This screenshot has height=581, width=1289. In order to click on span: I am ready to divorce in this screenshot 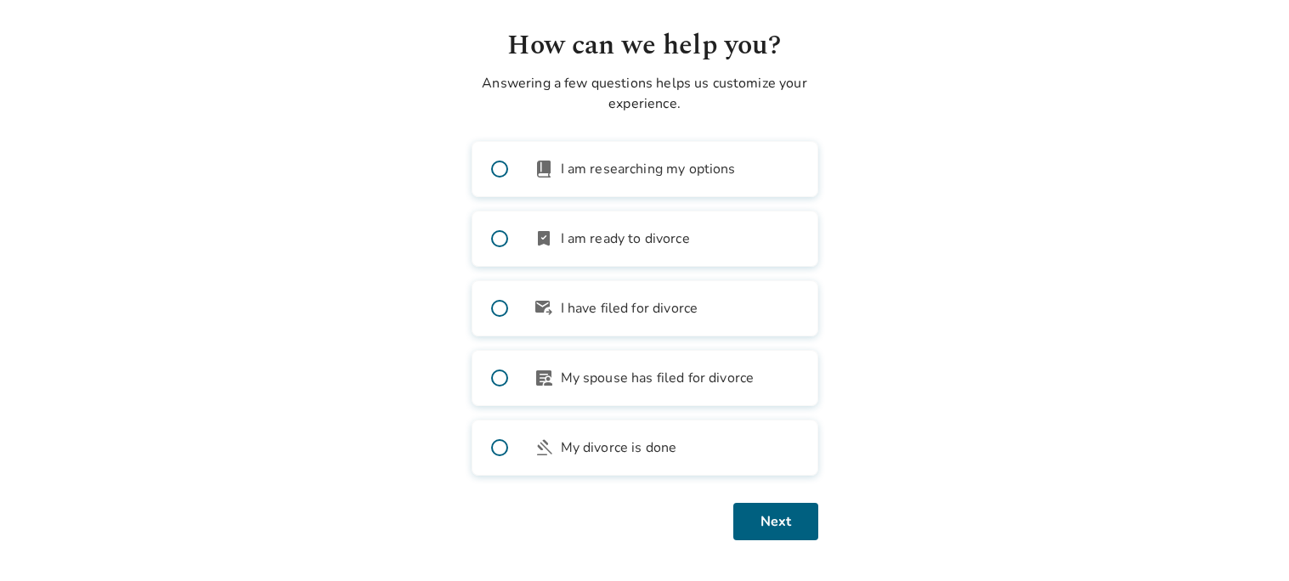, I will do `click(625, 239)`.